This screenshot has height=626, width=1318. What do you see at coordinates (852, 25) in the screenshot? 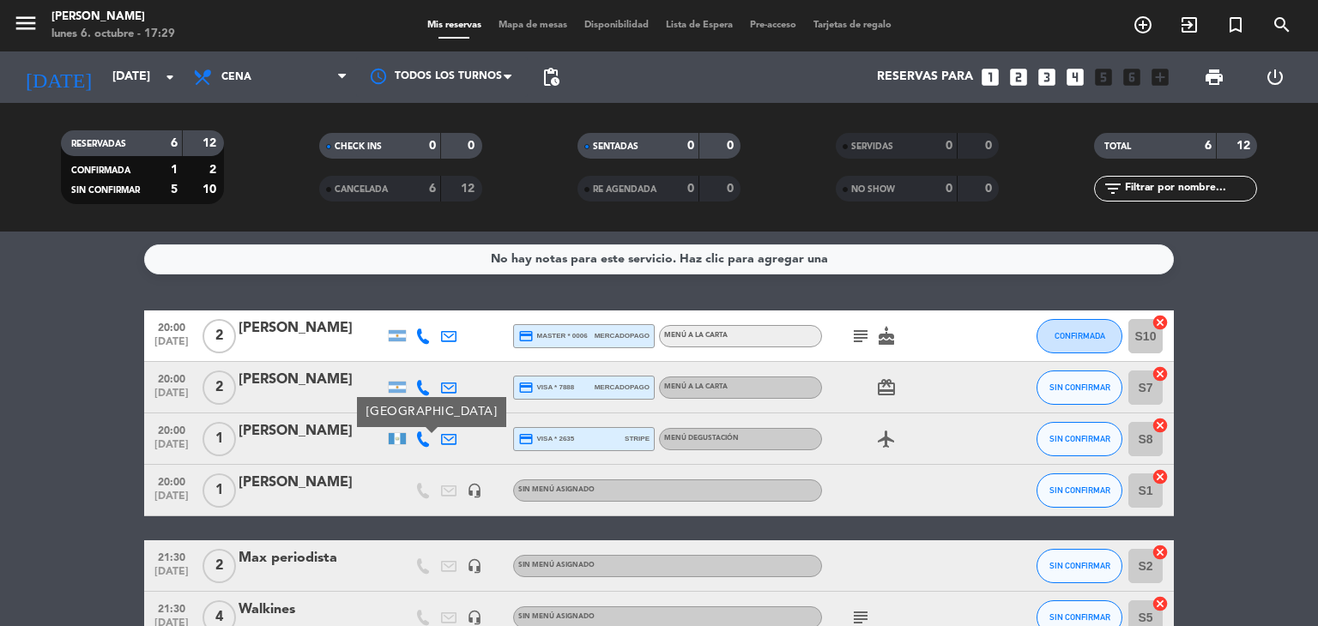
I see `span: Tarjetas de regalo` at bounding box center [852, 25].